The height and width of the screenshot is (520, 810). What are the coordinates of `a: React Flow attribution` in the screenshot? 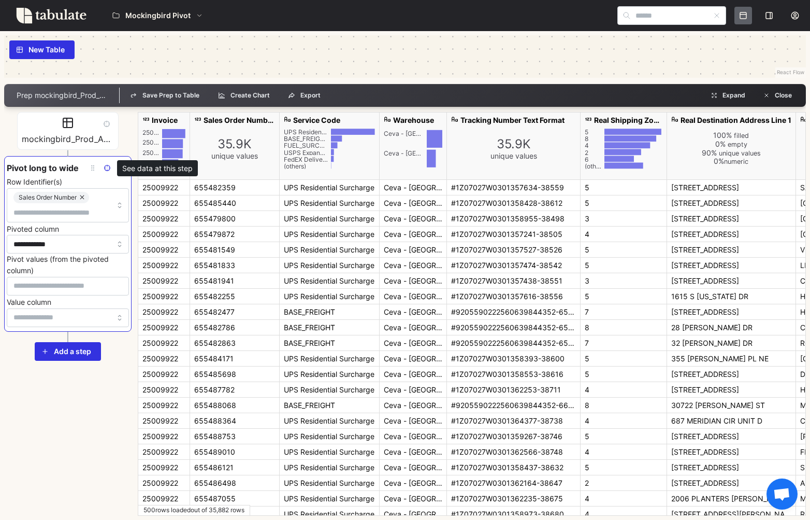 It's located at (791, 72).